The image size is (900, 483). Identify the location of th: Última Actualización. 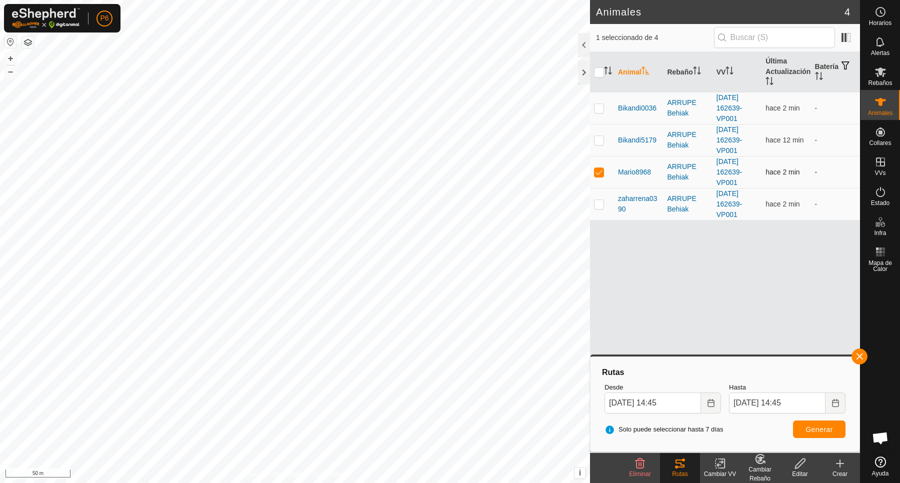
(786, 72).